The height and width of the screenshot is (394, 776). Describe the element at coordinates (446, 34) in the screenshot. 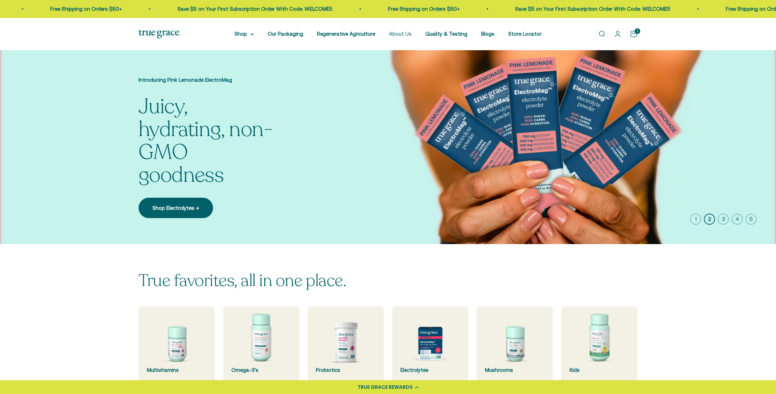

I see `a: Quality & Testing` at that location.